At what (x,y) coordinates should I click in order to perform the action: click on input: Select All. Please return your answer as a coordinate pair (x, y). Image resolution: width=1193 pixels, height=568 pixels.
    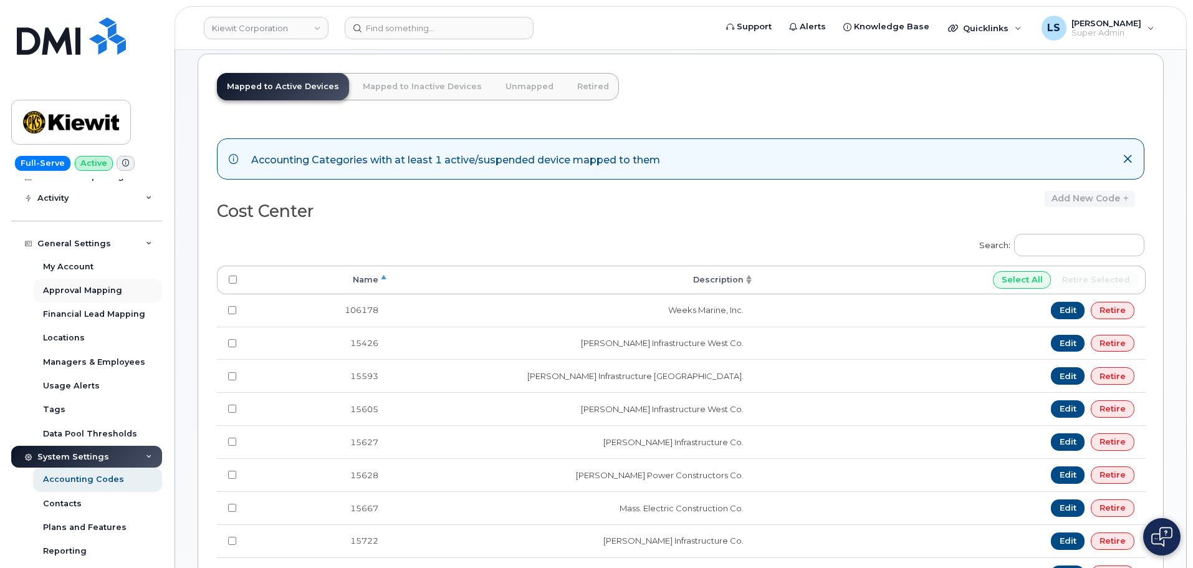
    Looking at the image, I should click on (1022, 280).